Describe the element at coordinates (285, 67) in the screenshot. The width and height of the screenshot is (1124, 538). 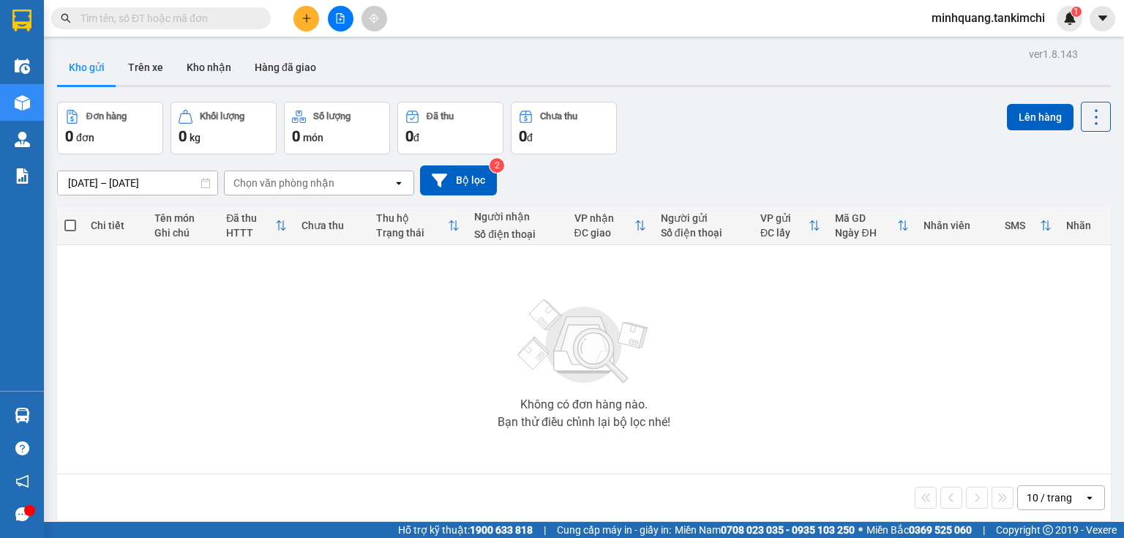
I see `button: Hàng đã giao` at that location.